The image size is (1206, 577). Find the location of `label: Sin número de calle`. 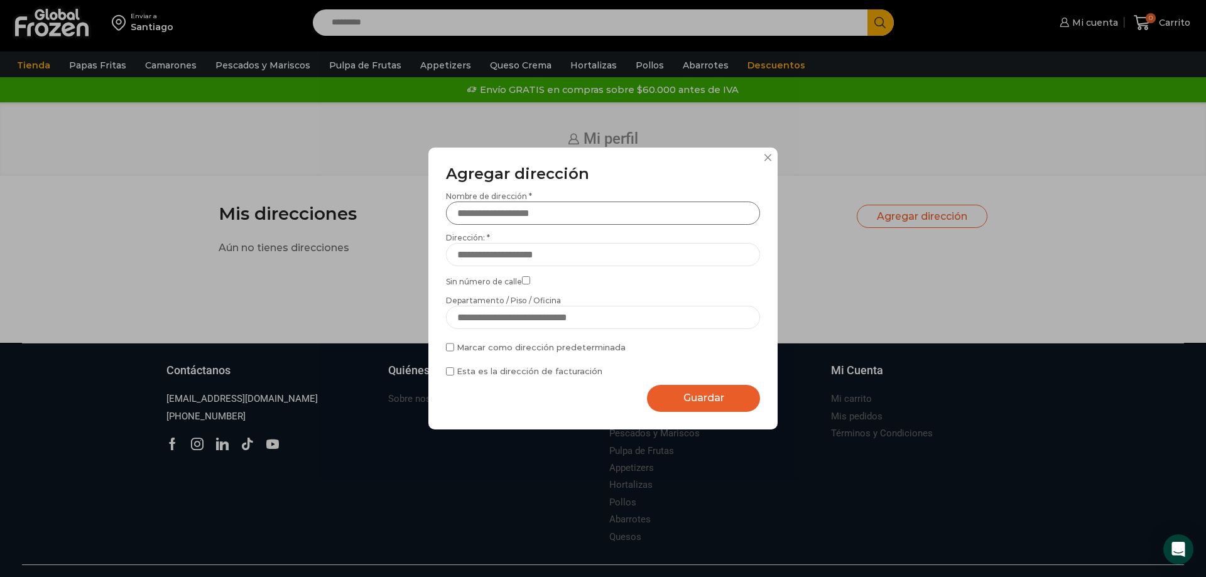

label: Sin número de calle is located at coordinates (603, 280).